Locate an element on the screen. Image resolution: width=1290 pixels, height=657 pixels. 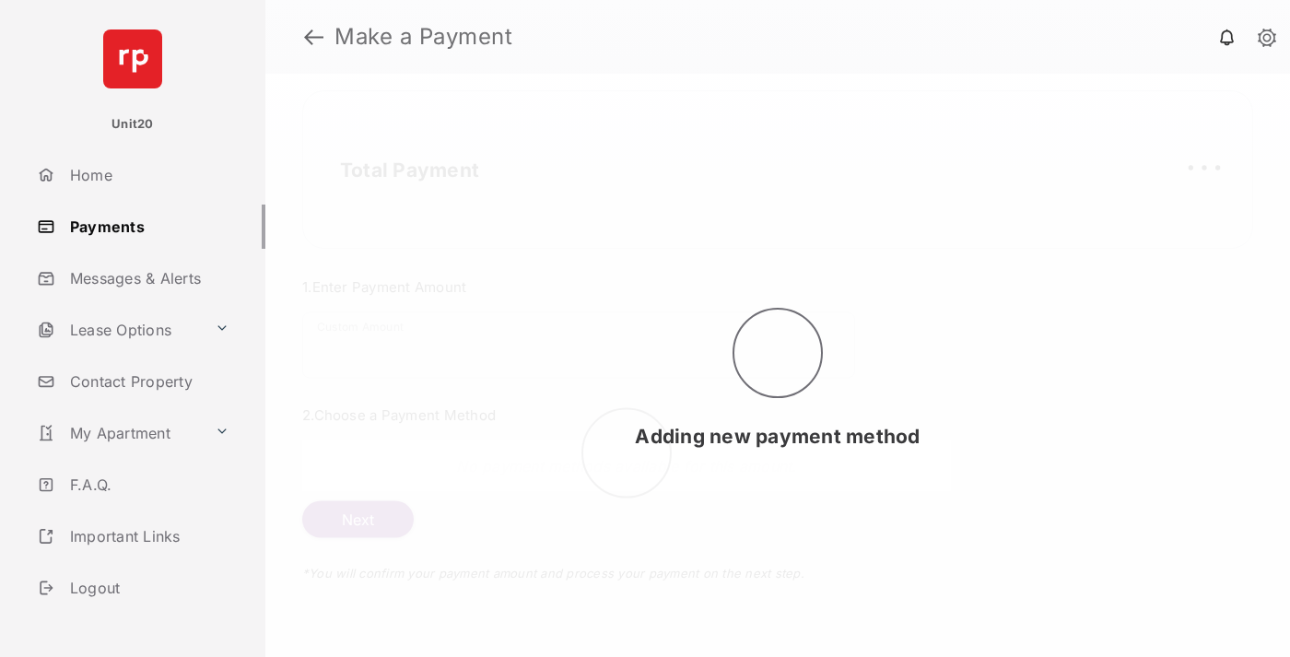
a: Lease Options is located at coordinates (118, 330).